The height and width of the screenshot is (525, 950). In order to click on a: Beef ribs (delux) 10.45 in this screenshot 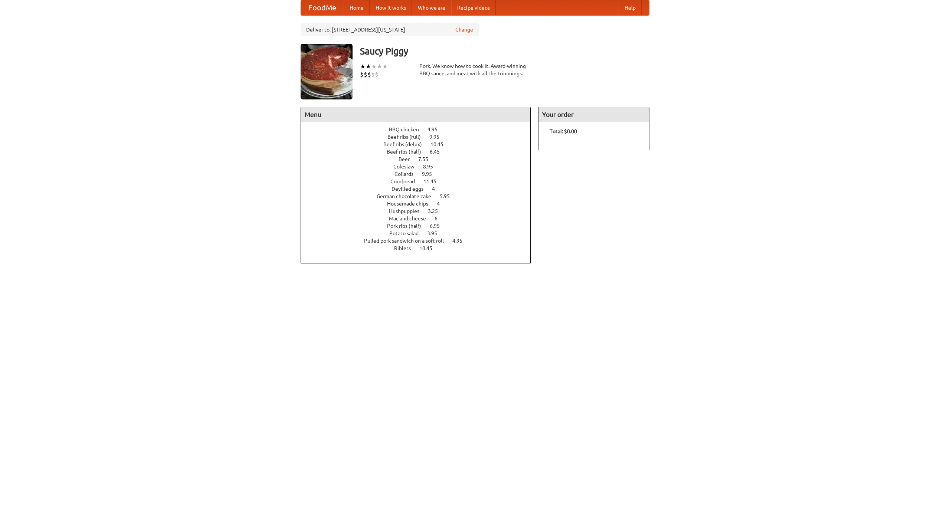, I will do `click(420, 144)`.